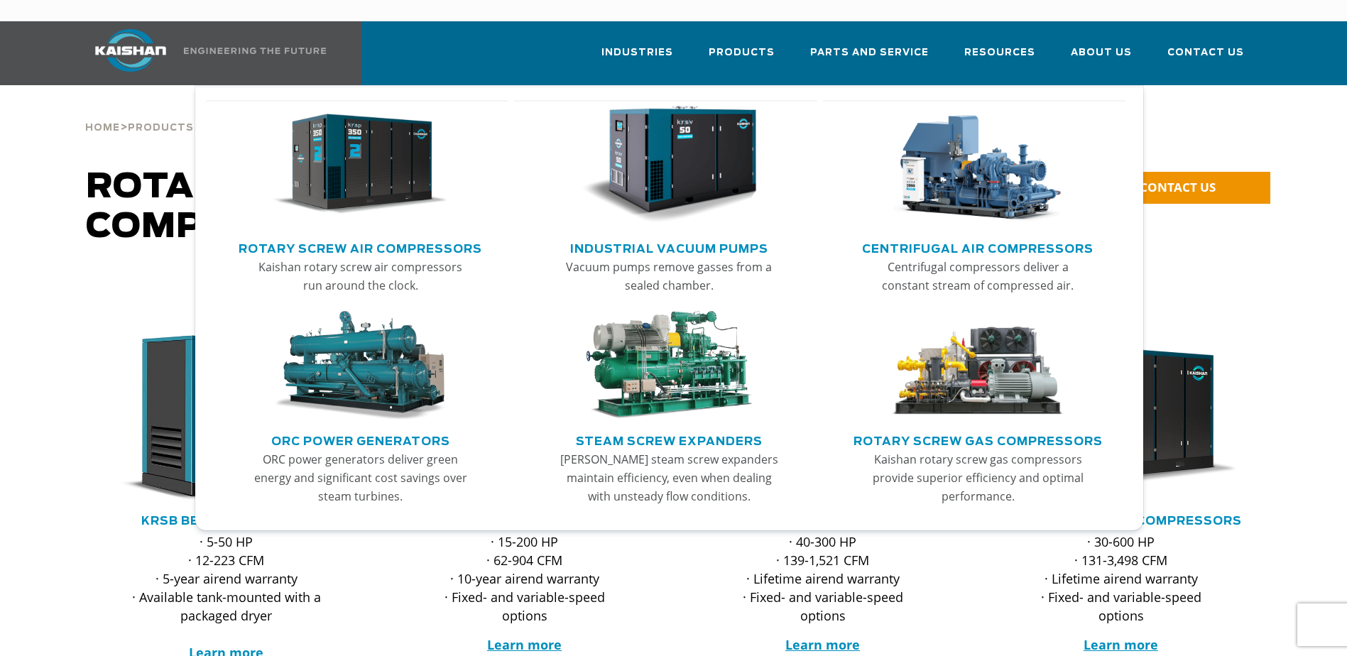  What do you see at coordinates (1206, 53) in the screenshot?
I see `span: Contact Us` at bounding box center [1206, 53].